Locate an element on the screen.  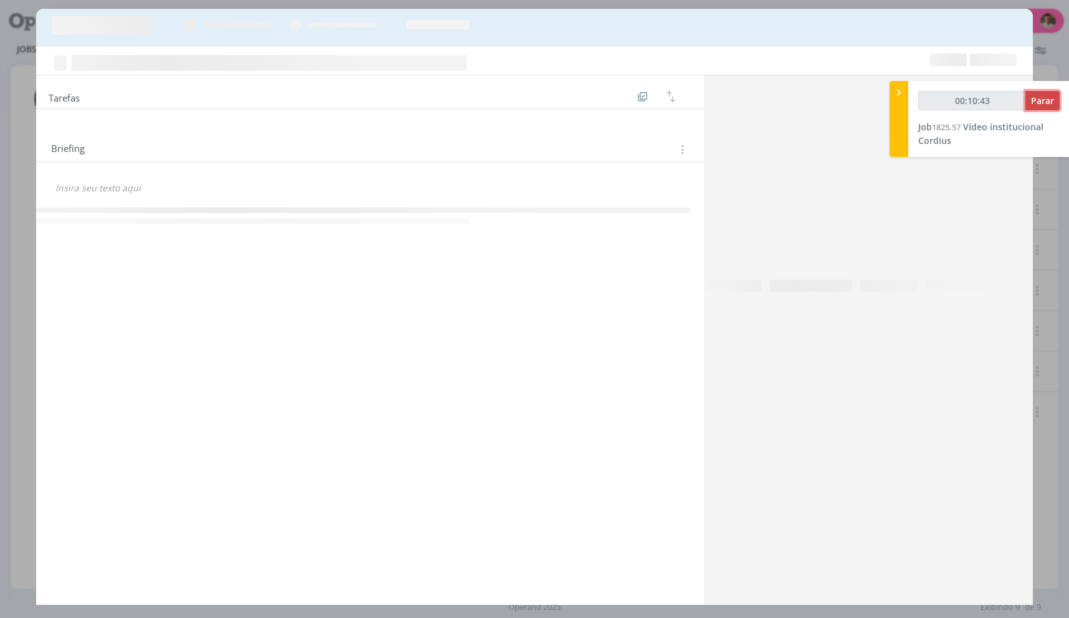
button: Parar is located at coordinates (1042, 100).